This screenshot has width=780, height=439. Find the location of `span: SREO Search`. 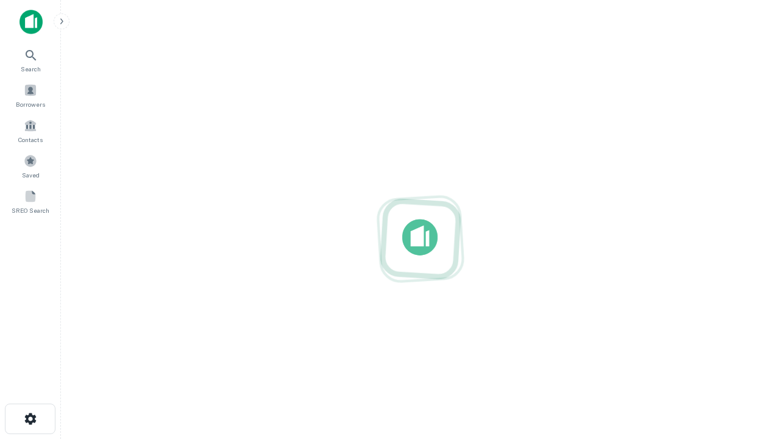

span: SREO Search is located at coordinates (30, 210).